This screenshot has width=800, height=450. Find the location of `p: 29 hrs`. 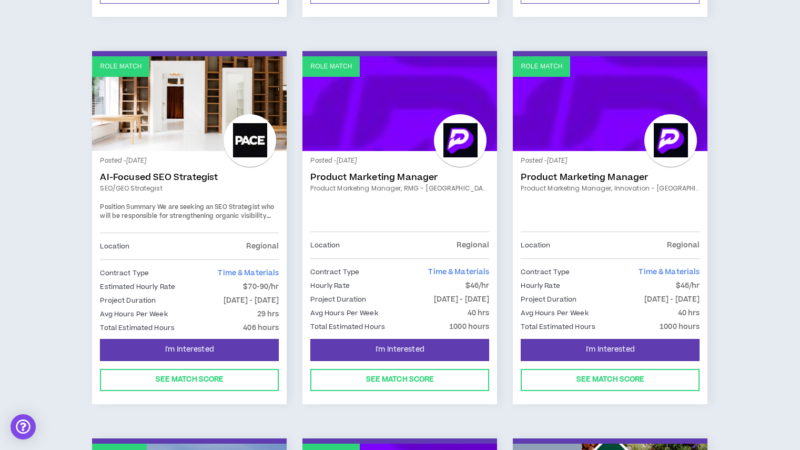

p: 29 hrs is located at coordinates (268, 314).